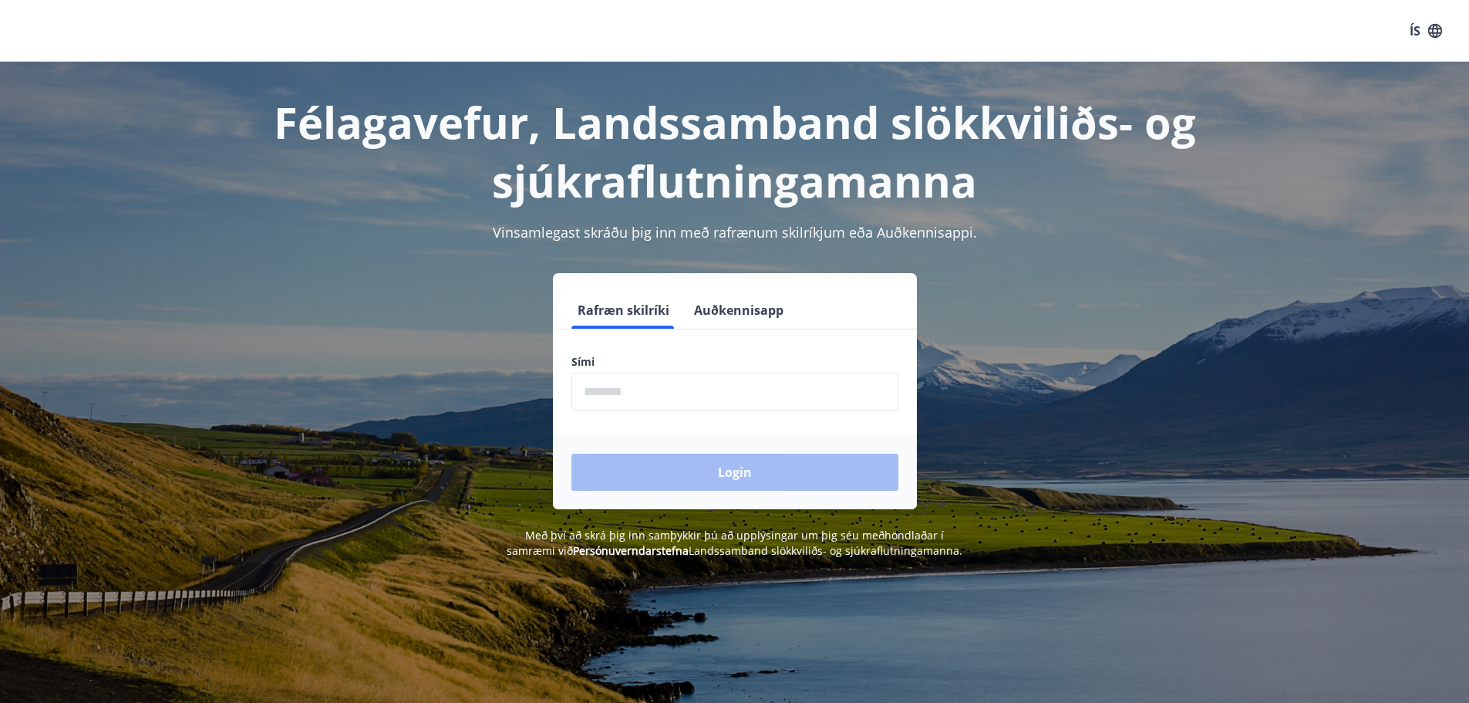 This screenshot has width=1469, height=703. Describe the element at coordinates (739, 310) in the screenshot. I see `button: Auðkennisapp` at that location.